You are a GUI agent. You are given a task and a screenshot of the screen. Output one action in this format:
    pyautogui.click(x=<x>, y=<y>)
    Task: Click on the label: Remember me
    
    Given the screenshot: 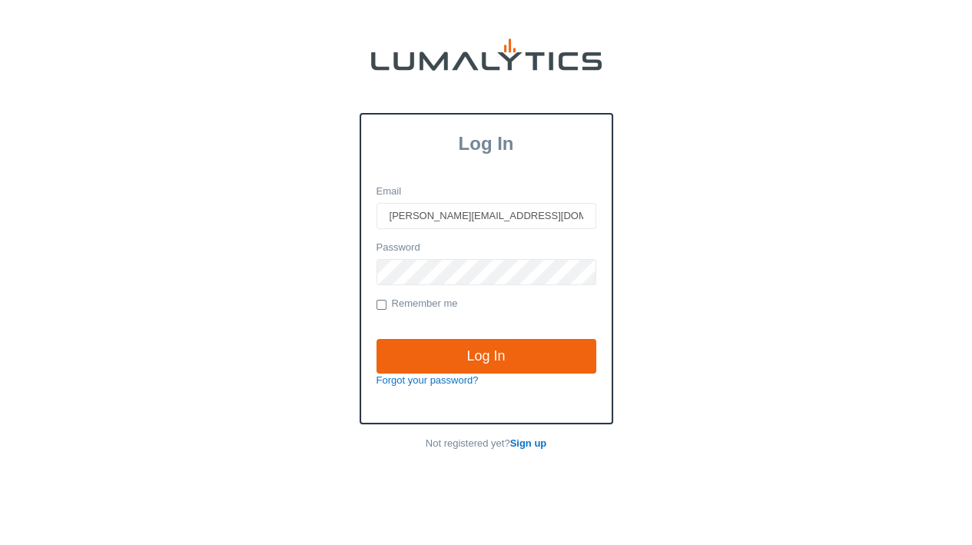 What is the action you would take?
    pyautogui.click(x=417, y=304)
    